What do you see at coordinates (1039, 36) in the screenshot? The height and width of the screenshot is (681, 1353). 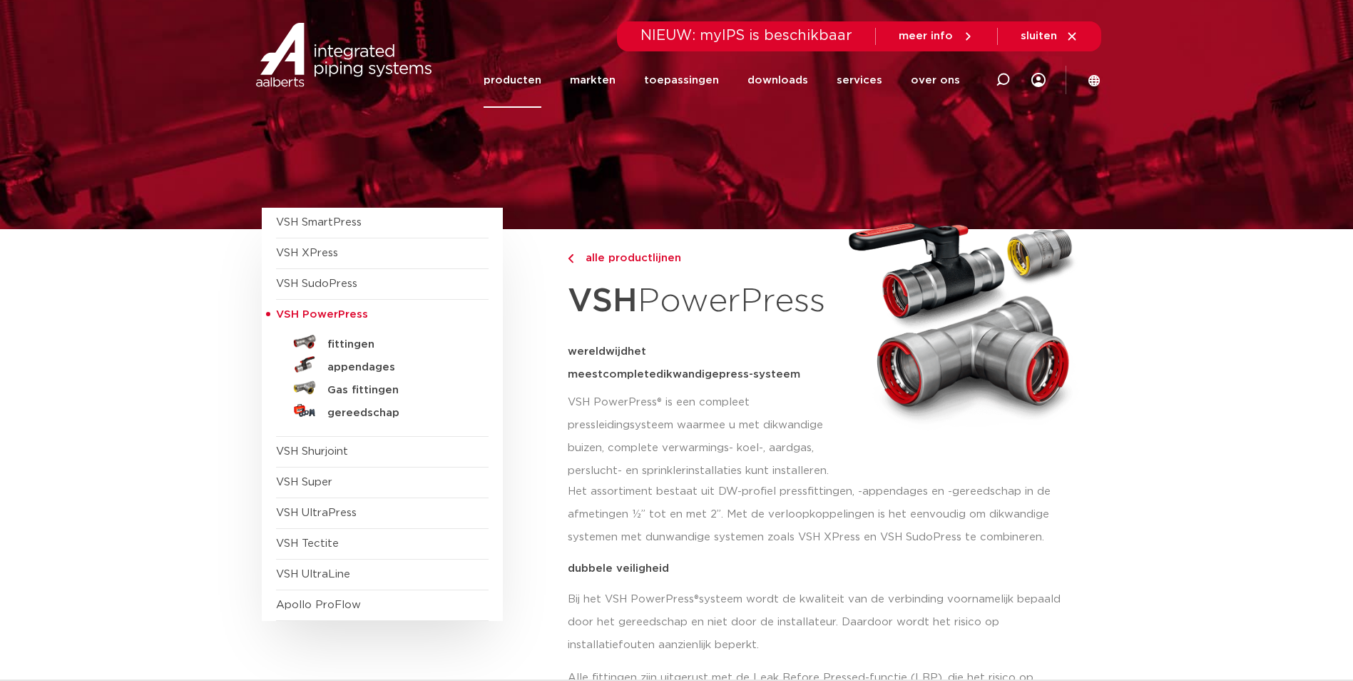 I see `span: sluiten` at bounding box center [1039, 36].